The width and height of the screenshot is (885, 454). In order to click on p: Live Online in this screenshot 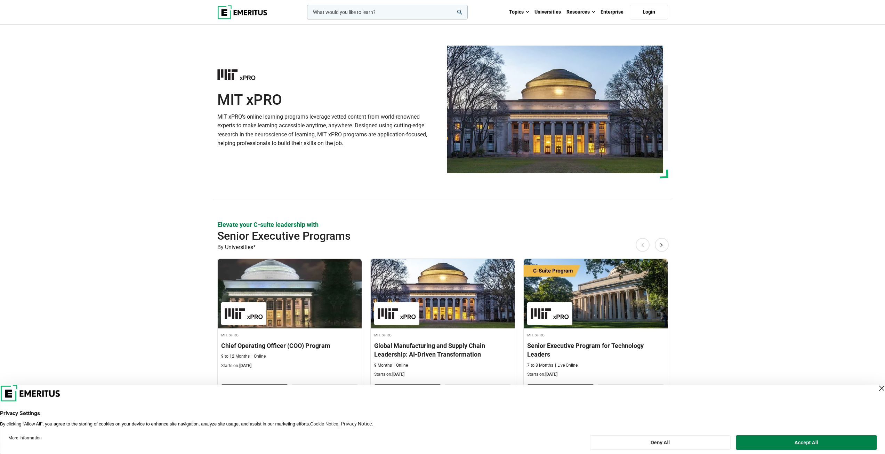, I will do `click(566, 365)`.